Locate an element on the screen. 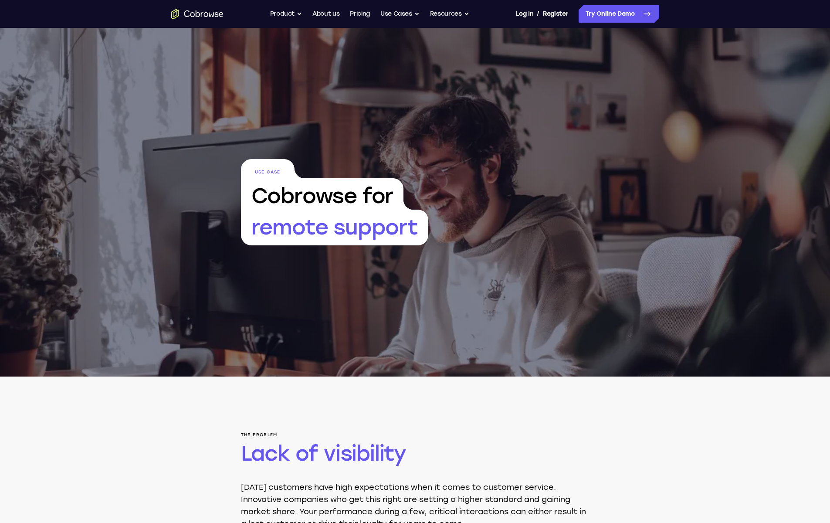 The height and width of the screenshot is (523, 830). a: Log In is located at coordinates (524, 14).